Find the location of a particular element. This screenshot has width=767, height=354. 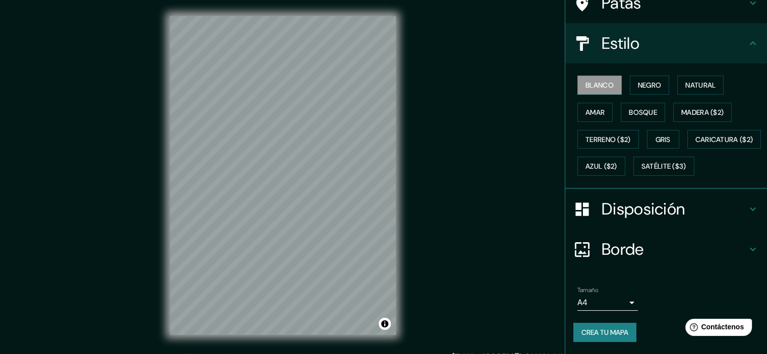

font: Tamaño is located at coordinates (587, 290).